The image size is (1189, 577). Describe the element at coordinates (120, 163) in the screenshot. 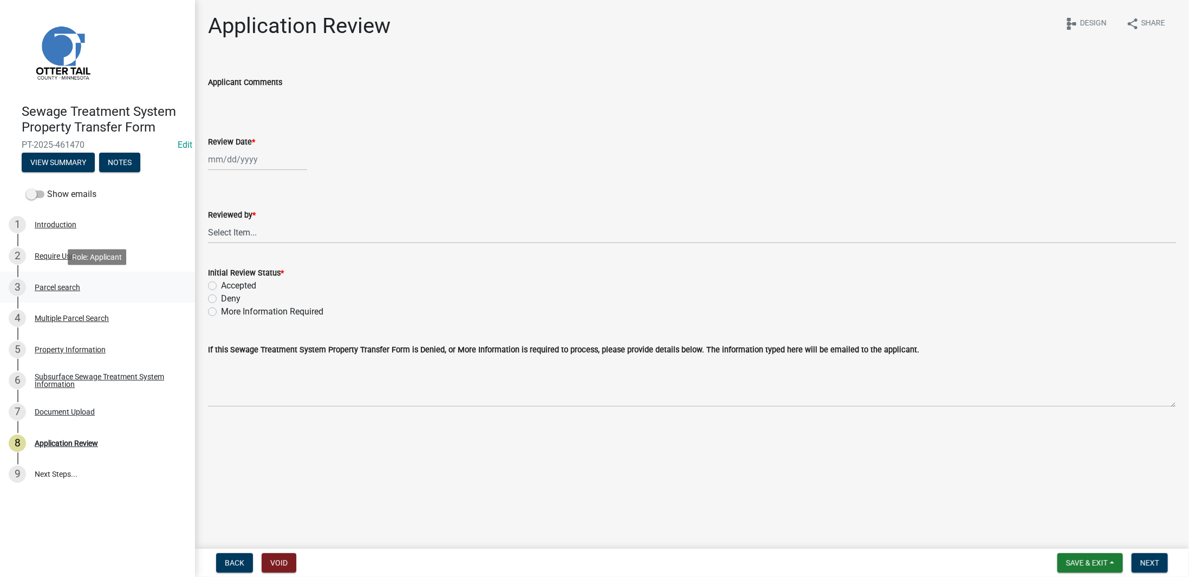

I see `button: Notes` at that location.